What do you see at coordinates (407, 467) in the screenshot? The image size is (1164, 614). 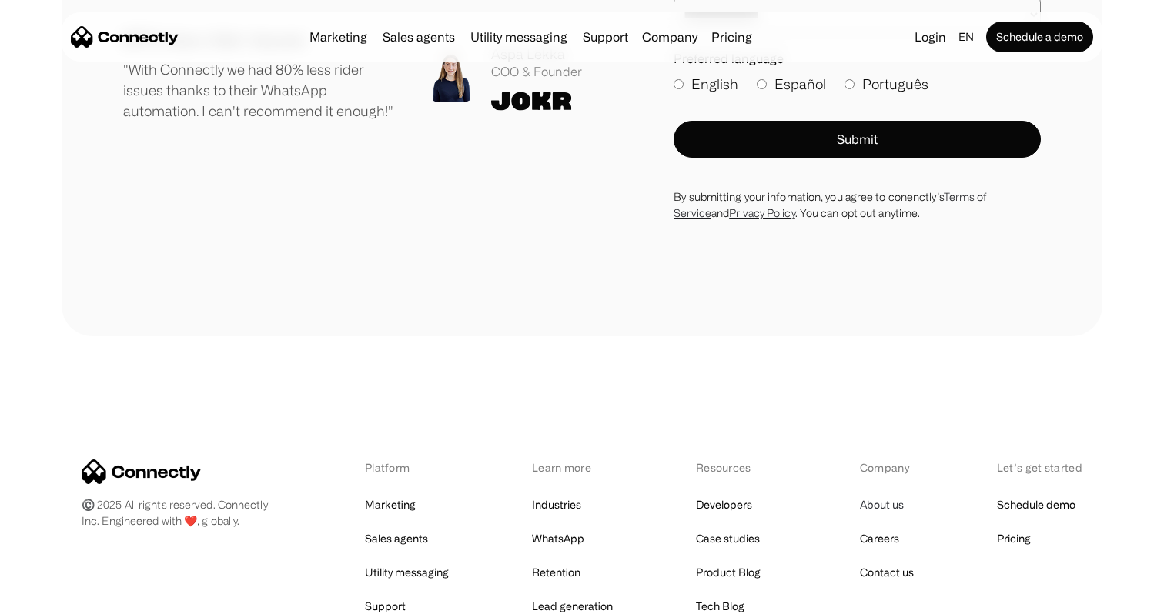 I see `div: Platform` at bounding box center [407, 467].